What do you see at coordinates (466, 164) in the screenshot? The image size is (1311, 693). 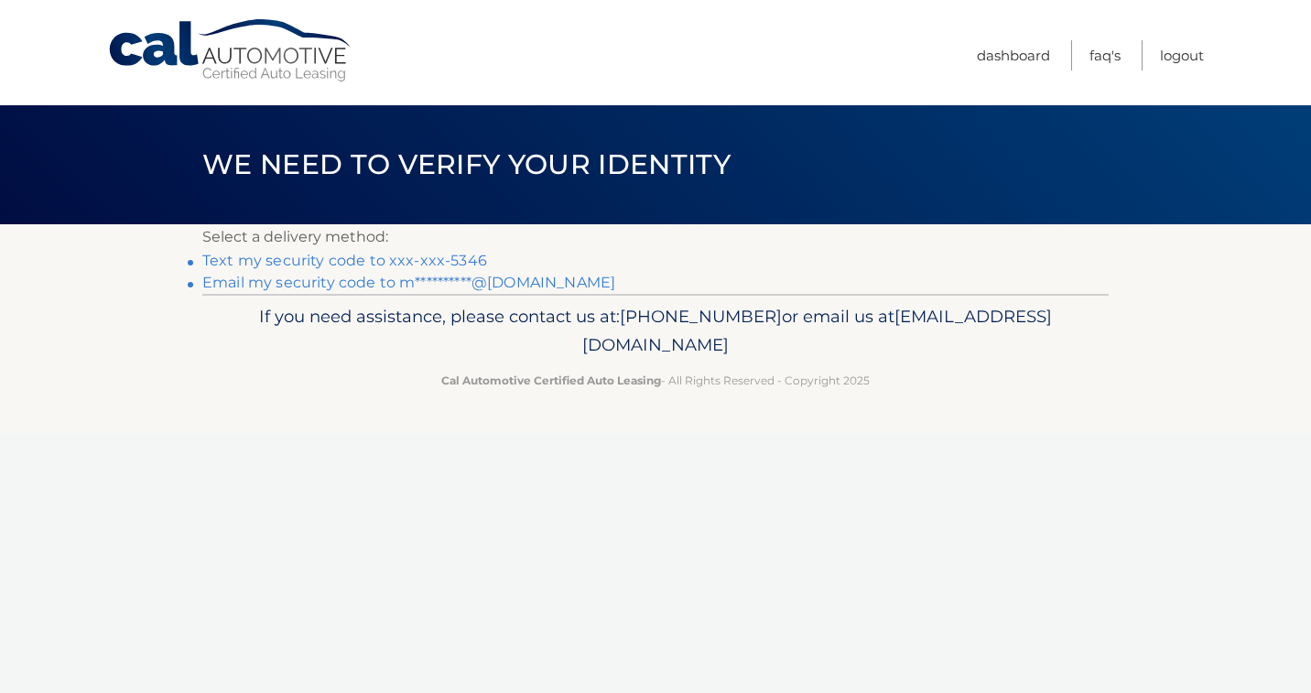 I see `span: We need to verify your identity` at bounding box center [466, 164].